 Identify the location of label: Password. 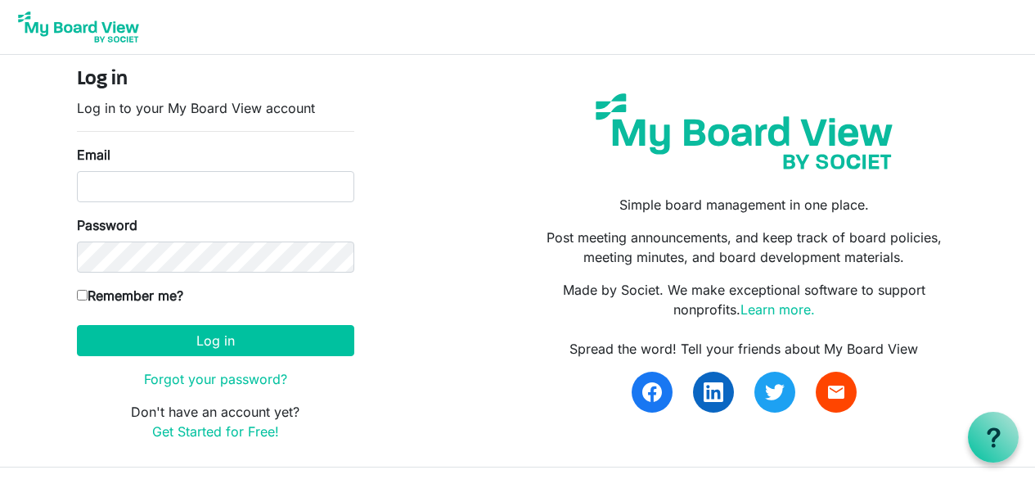
(107, 225).